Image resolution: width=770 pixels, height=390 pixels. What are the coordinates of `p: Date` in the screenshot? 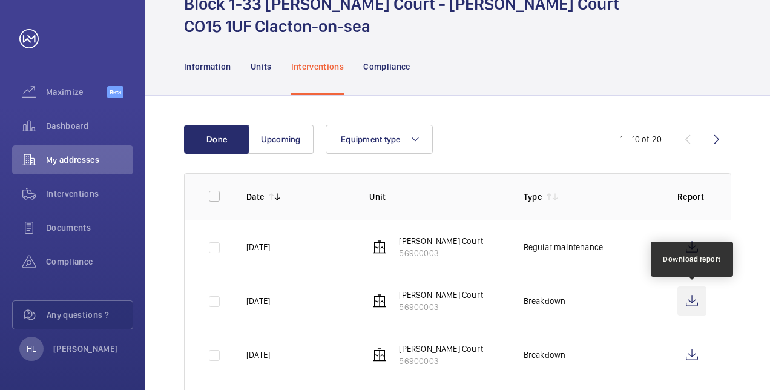 It's located at (255, 197).